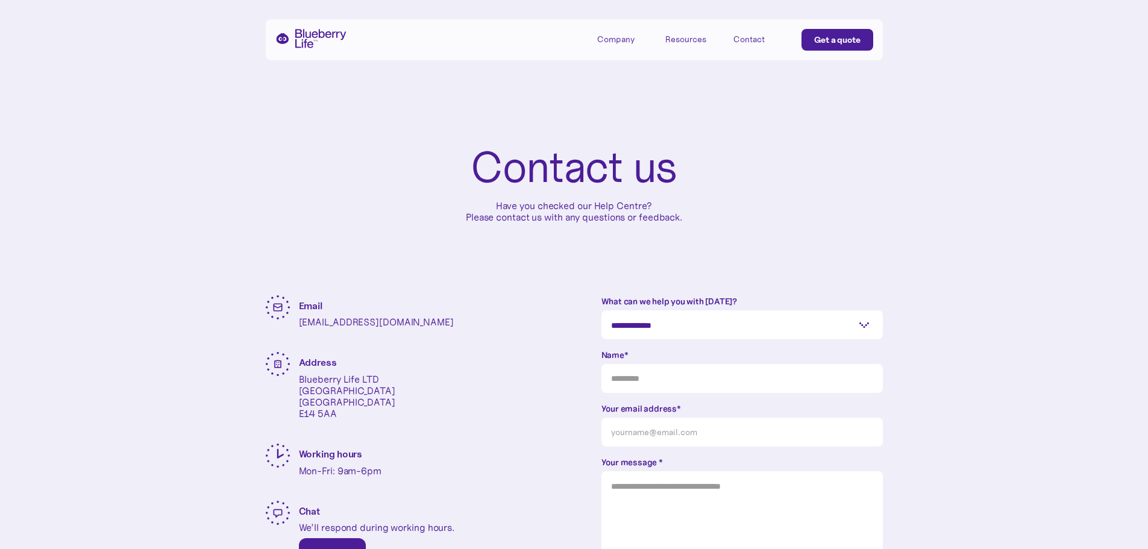  What do you see at coordinates (311, 306) in the screenshot?
I see `strong: Email` at bounding box center [311, 306].